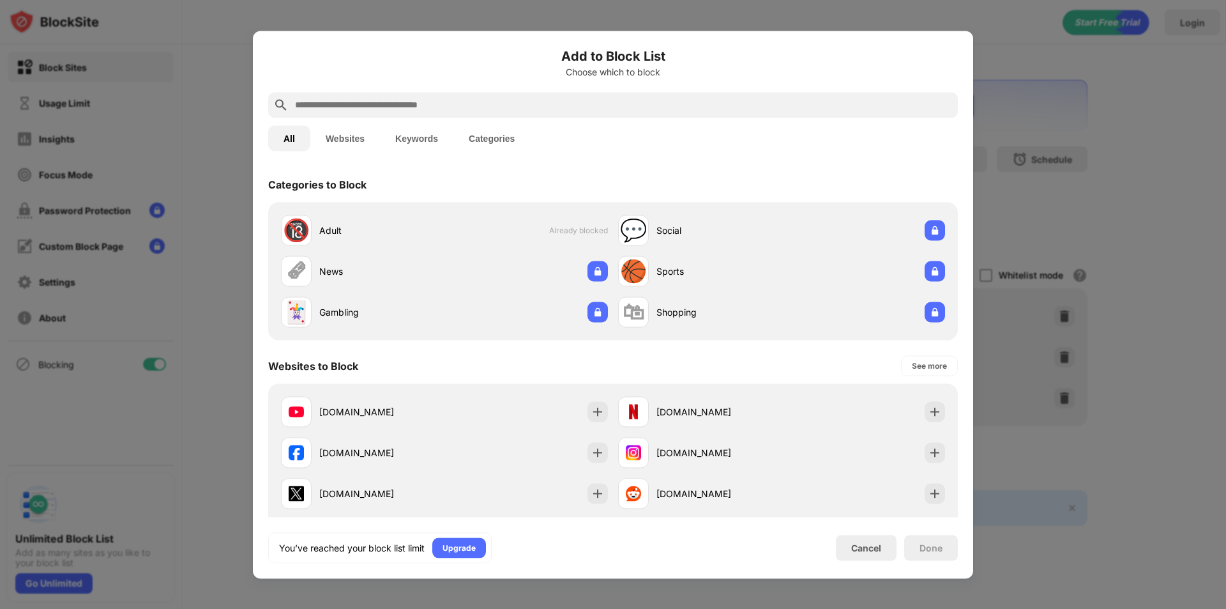  I want to click on span: Already blocked, so click(579, 230).